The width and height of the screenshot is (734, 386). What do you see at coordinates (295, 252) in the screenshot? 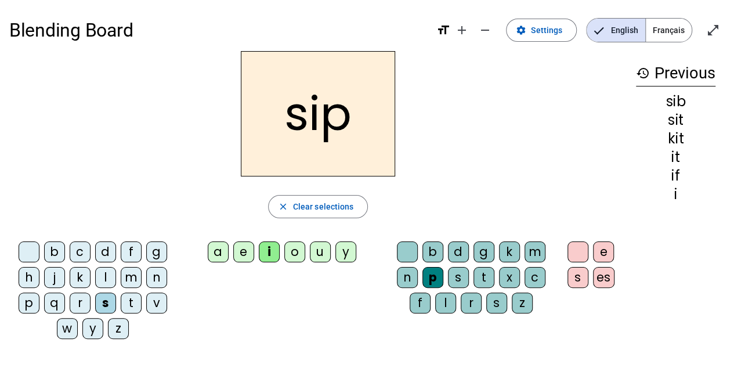
I see `div: o` at bounding box center [295, 252].